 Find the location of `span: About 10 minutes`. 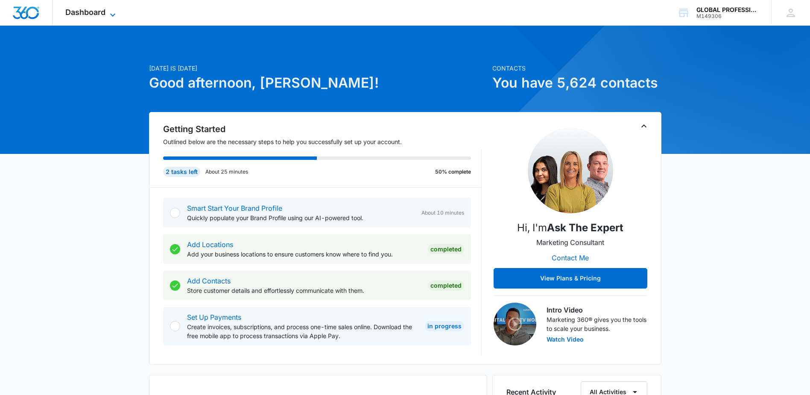

span: About 10 minutes is located at coordinates (443, 213).